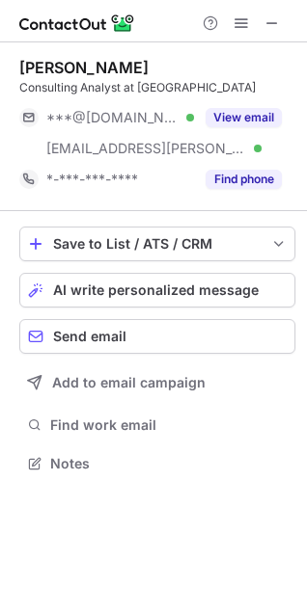 The image size is (307, 615). Describe the element at coordinates (157, 290) in the screenshot. I see `button: AI write personalized message` at that location.